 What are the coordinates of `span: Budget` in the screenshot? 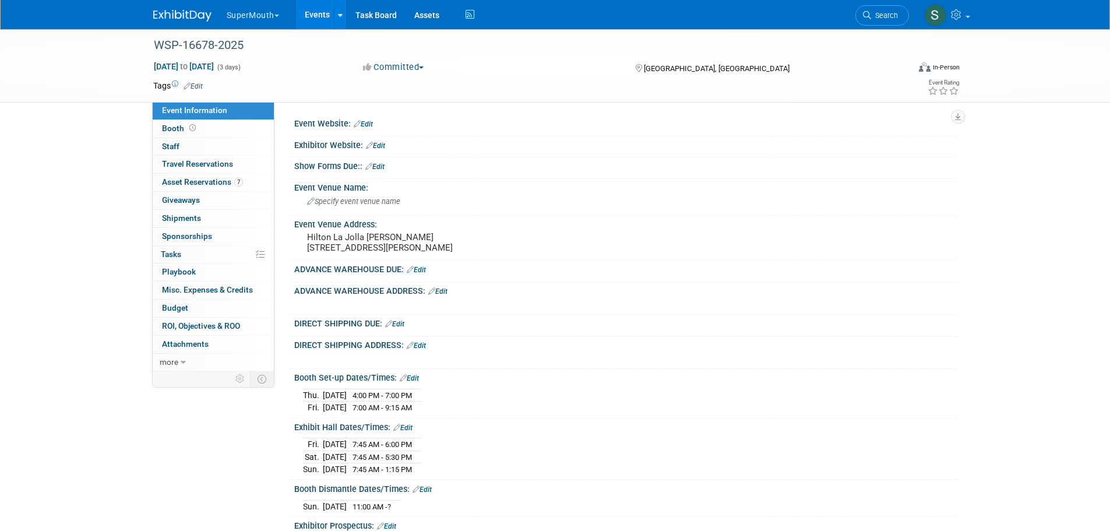 It's located at (175, 308).